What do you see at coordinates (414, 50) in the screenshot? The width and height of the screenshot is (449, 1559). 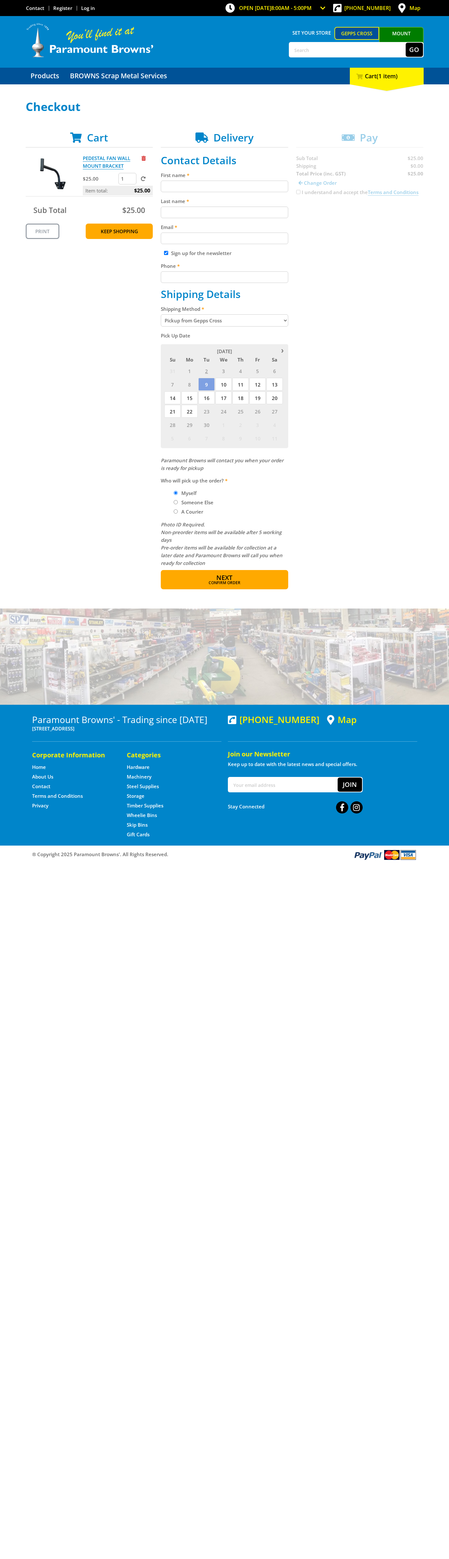 I see `button: Go` at bounding box center [414, 50].